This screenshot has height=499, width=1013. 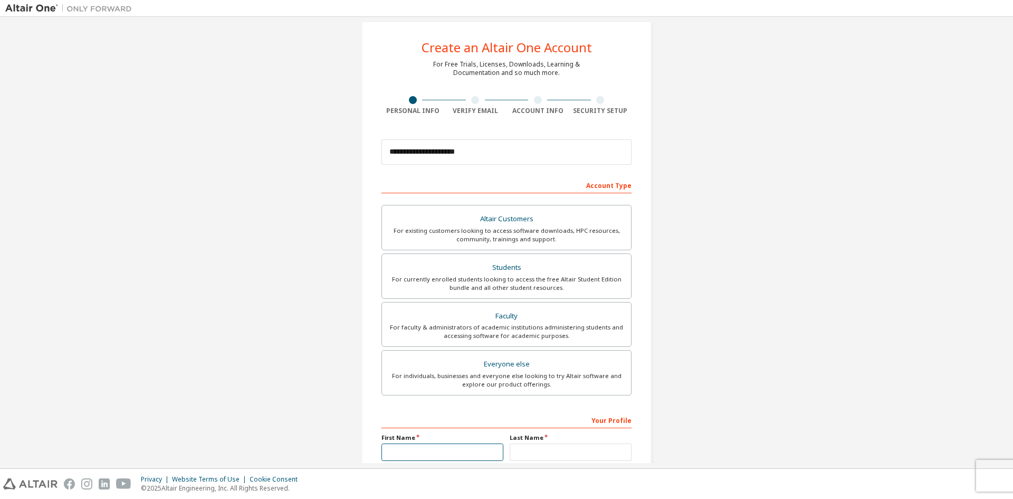 I want to click on div: Privacy, so click(x=156, y=479).